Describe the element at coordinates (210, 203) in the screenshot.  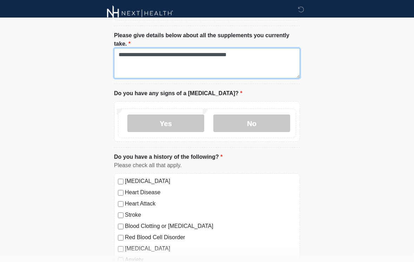
I see `label: Heart Attack` at that location.